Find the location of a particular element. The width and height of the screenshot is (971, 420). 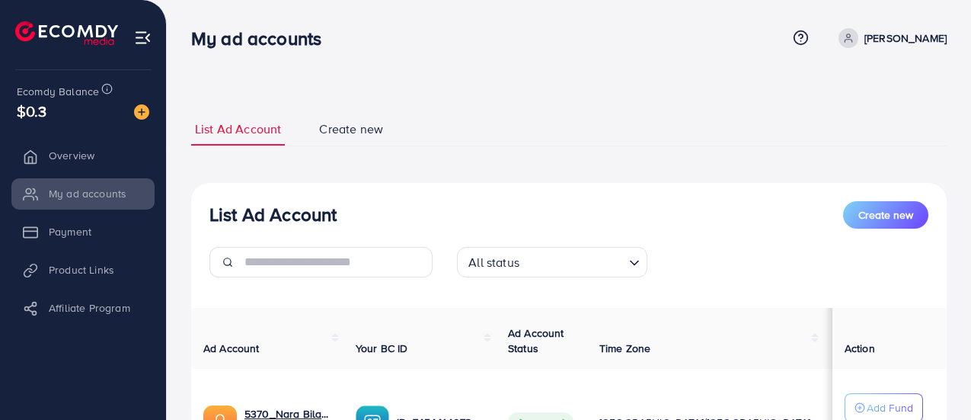

span: List Ad Account is located at coordinates (238, 129).